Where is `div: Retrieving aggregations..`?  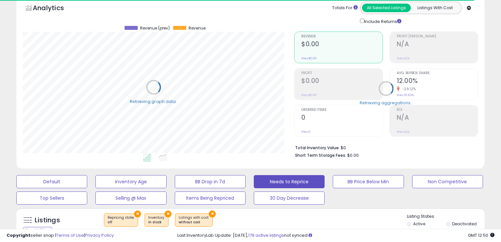
div: Retrieving aggregations.. is located at coordinates (386, 103).